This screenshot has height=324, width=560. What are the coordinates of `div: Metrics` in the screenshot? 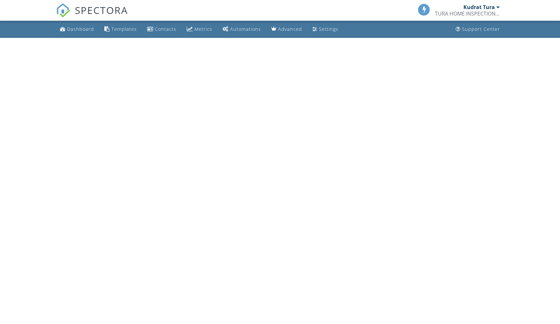 It's located at (203, 29).